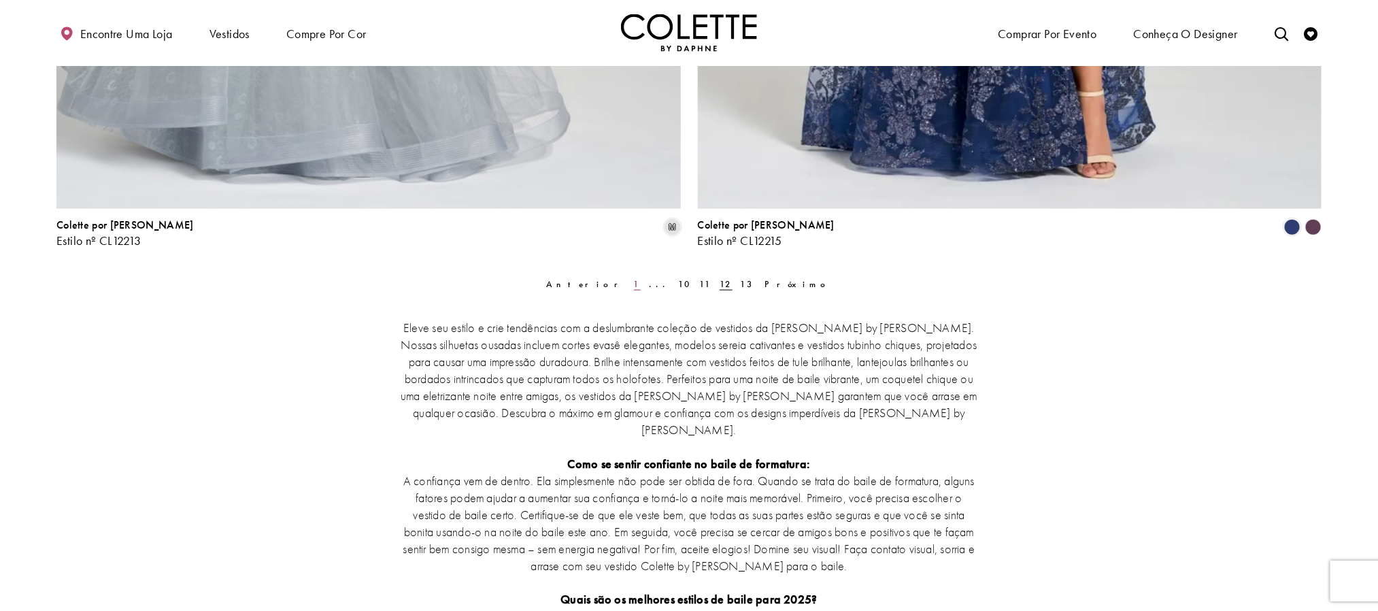  Describe the element at coordinates (1292, 227) in the screenshot. I see `i: Azul-marinho` at that location.